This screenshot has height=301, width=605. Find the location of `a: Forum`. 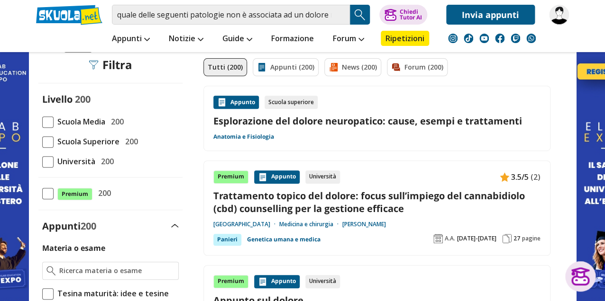

a: Forum is located at coordinates (348, 39).